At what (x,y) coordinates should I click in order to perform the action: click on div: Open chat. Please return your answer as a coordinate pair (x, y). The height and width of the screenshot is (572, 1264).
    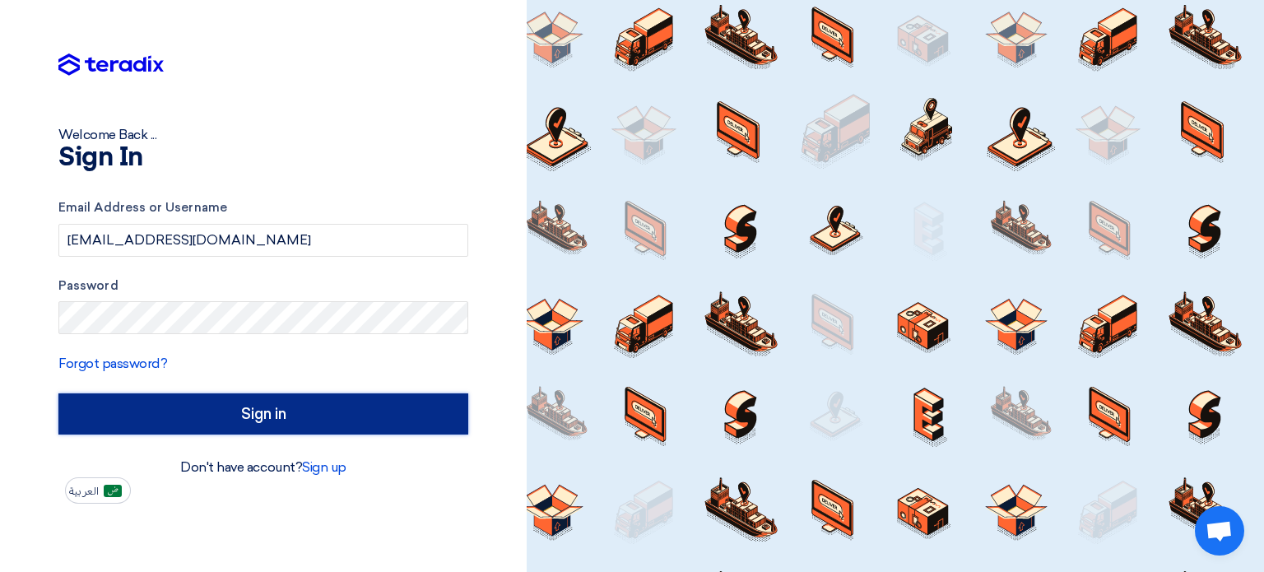
    Looking at the image, I should click on (1220, 531).